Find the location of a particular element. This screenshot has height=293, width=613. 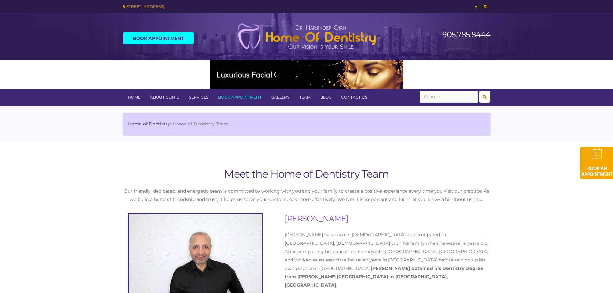

a: Contact Us is located at coordinates (354, 98).